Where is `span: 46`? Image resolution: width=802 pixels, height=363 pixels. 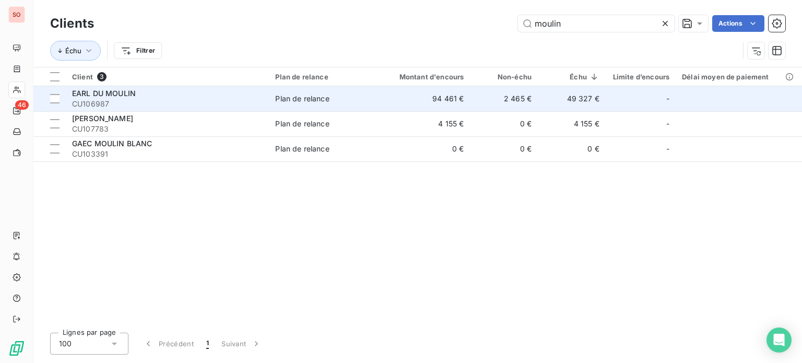
span: 46 is located at coordinates (22, 105).